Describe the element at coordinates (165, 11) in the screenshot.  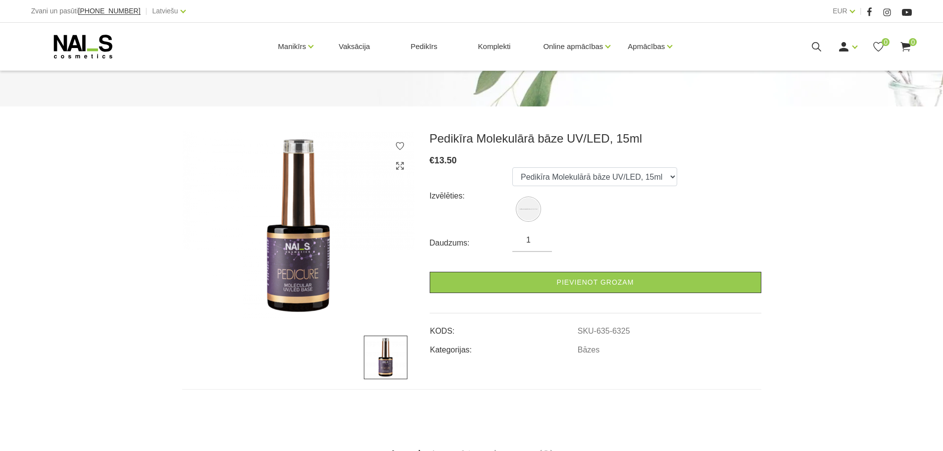
I see `a: Latviešu` at that location.